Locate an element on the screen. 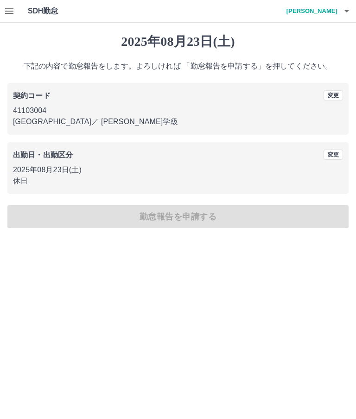 The height and width of the screenshot is (419, 356). p: 休日 is located at coordinates (178, 181).